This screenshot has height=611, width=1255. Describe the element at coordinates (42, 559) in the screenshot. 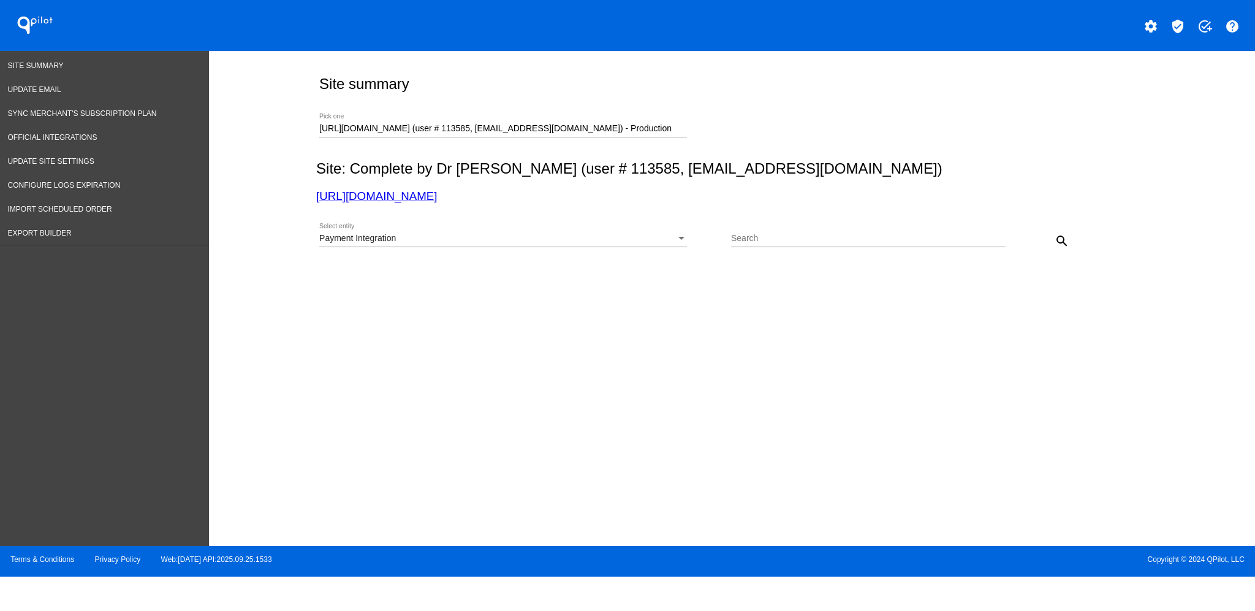

I see `a: Terms & Conditions` at that location.